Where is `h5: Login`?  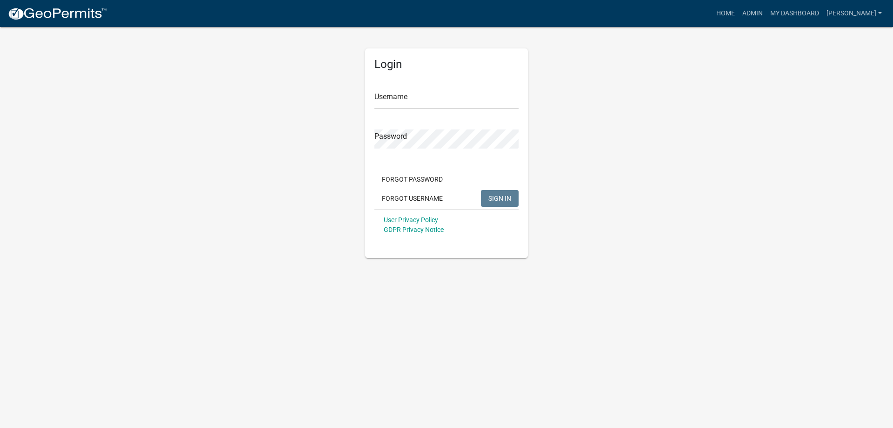 h5: Login is located at coordinates (447, 64).